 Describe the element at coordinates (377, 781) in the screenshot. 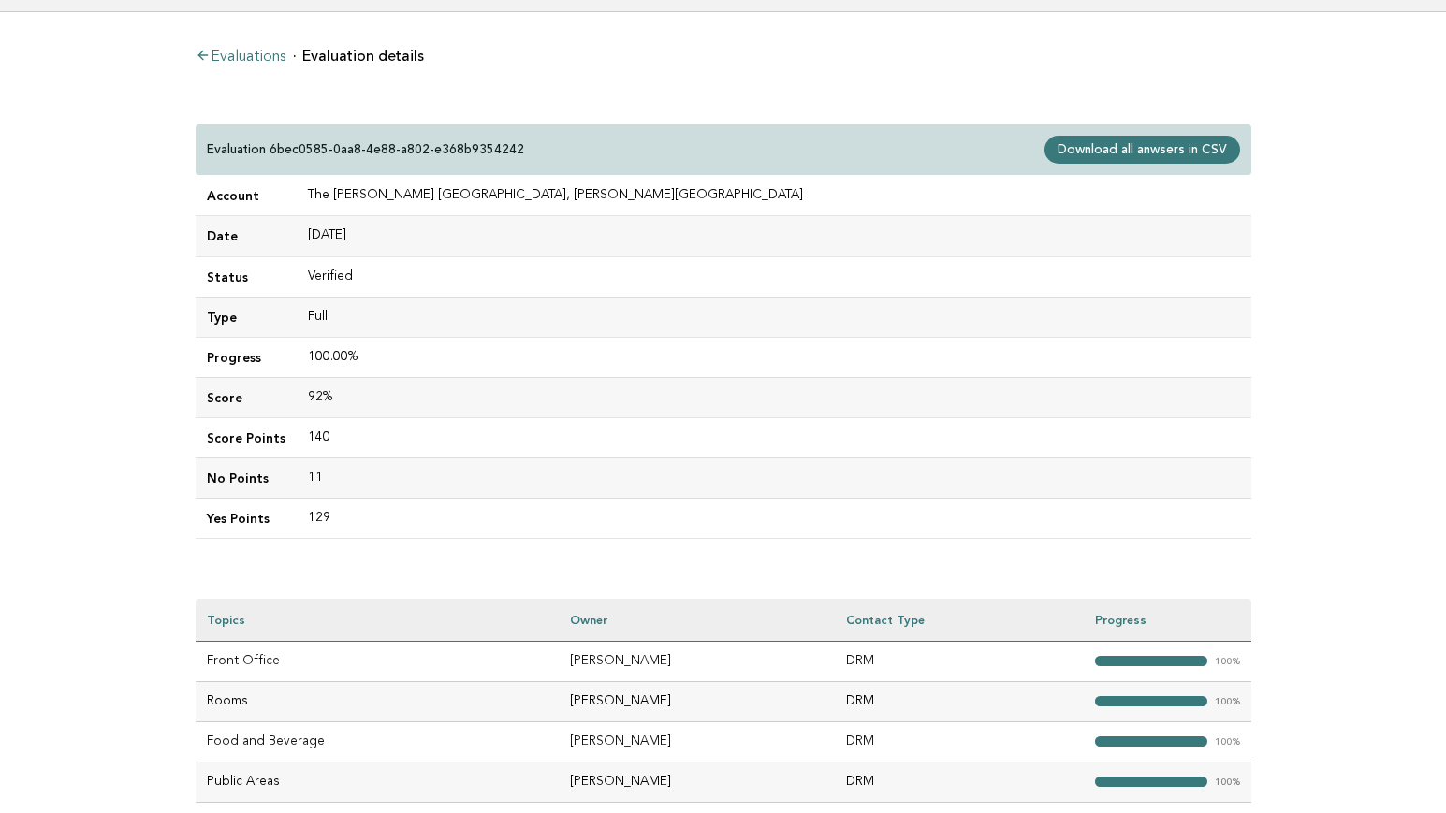

I see `td: Public Areas` at that location.